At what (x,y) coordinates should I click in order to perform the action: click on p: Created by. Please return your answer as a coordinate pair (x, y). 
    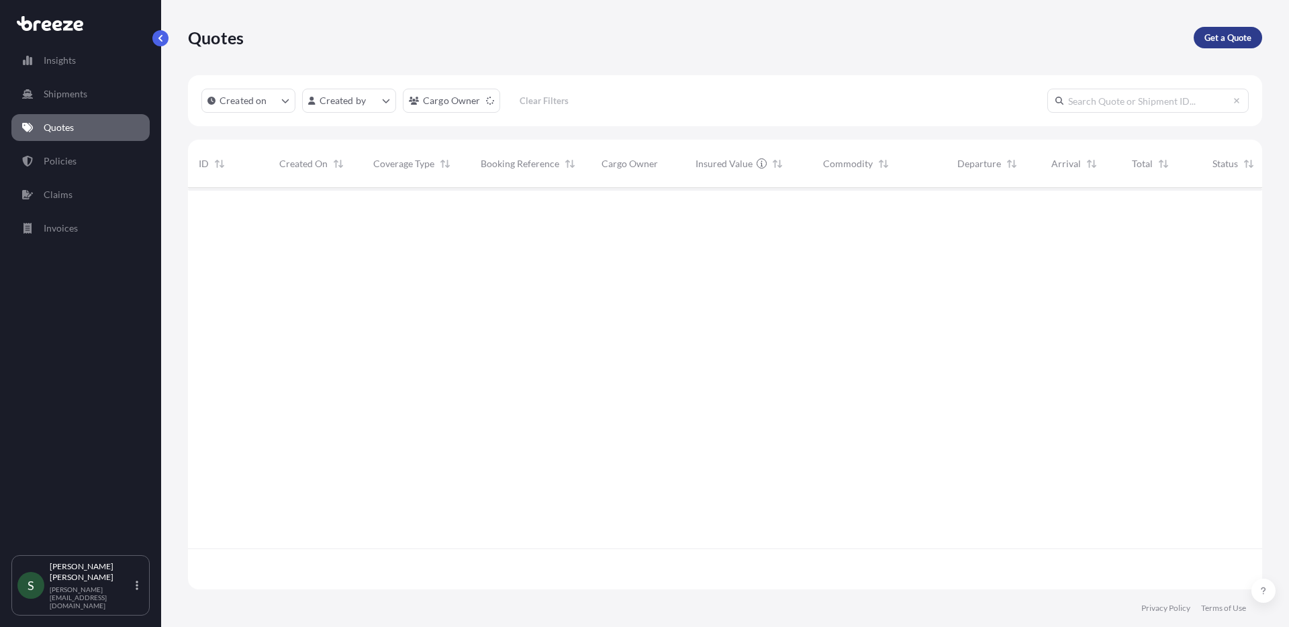
    Looking at the image, I should click on (343, 101).